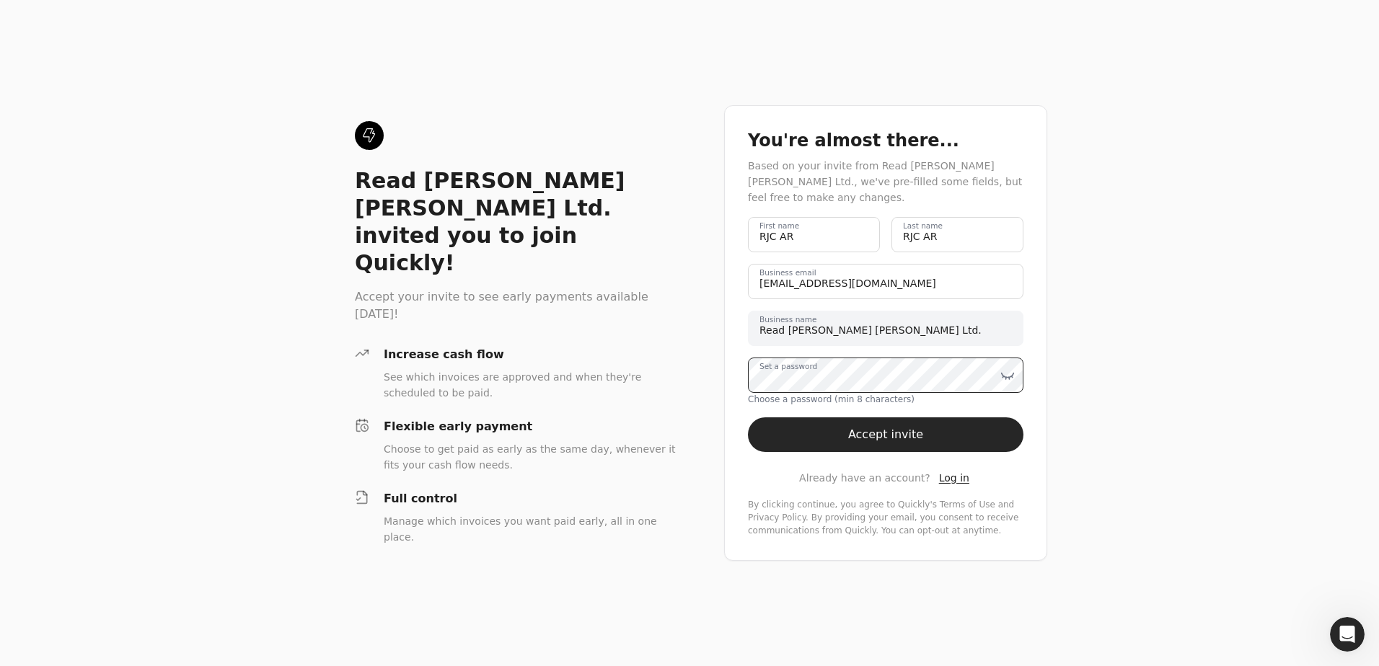 This screenshot has width=1379, height=666. I want to click on div: By clicking continue, you agree to Quickly's and . By providing your email, you consent to receiv..., so click(886, 518).